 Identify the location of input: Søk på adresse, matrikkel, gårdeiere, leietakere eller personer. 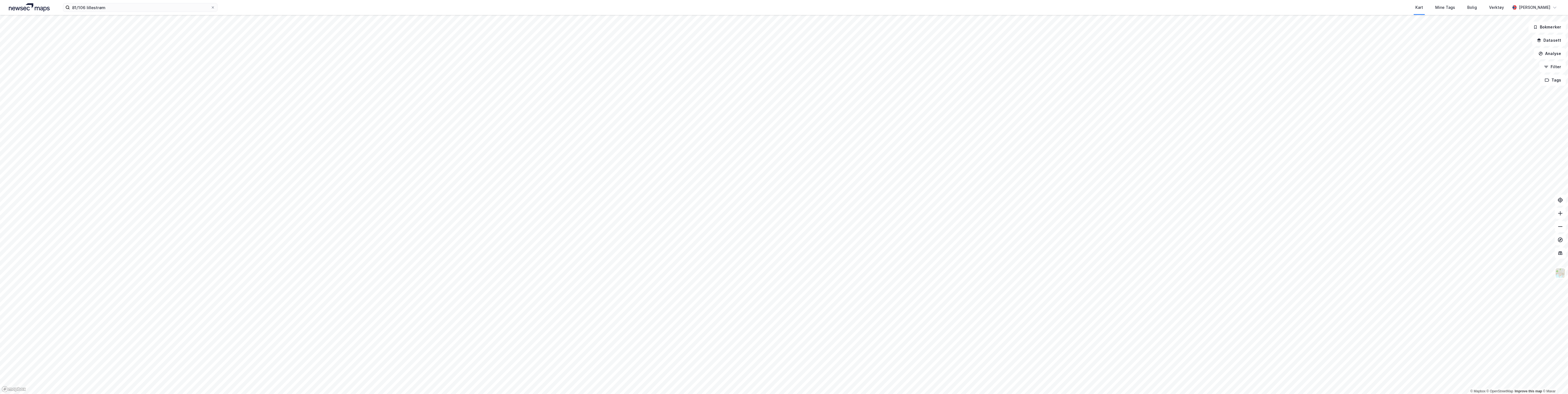
(140, 7).